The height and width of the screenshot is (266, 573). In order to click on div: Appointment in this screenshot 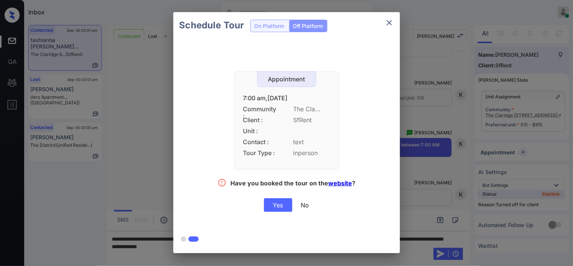, I will do `click(287, 79)`.